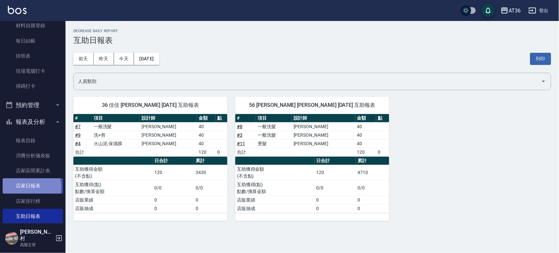  What do you see at coordinates (488, 10) in the screenshot?
I see `button: save` at bounding box center [488, 10].